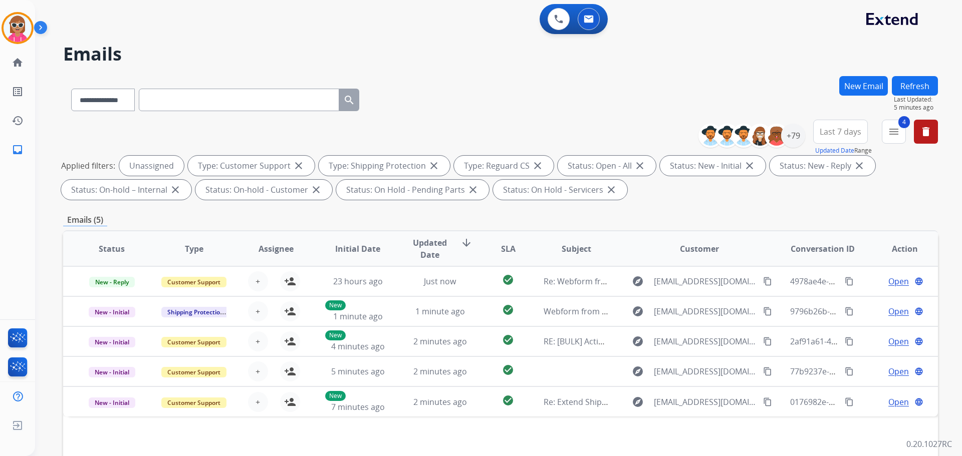 This screenshot has height=456, width=962. I want to click on mat-icon: menu, so click(893, 132).